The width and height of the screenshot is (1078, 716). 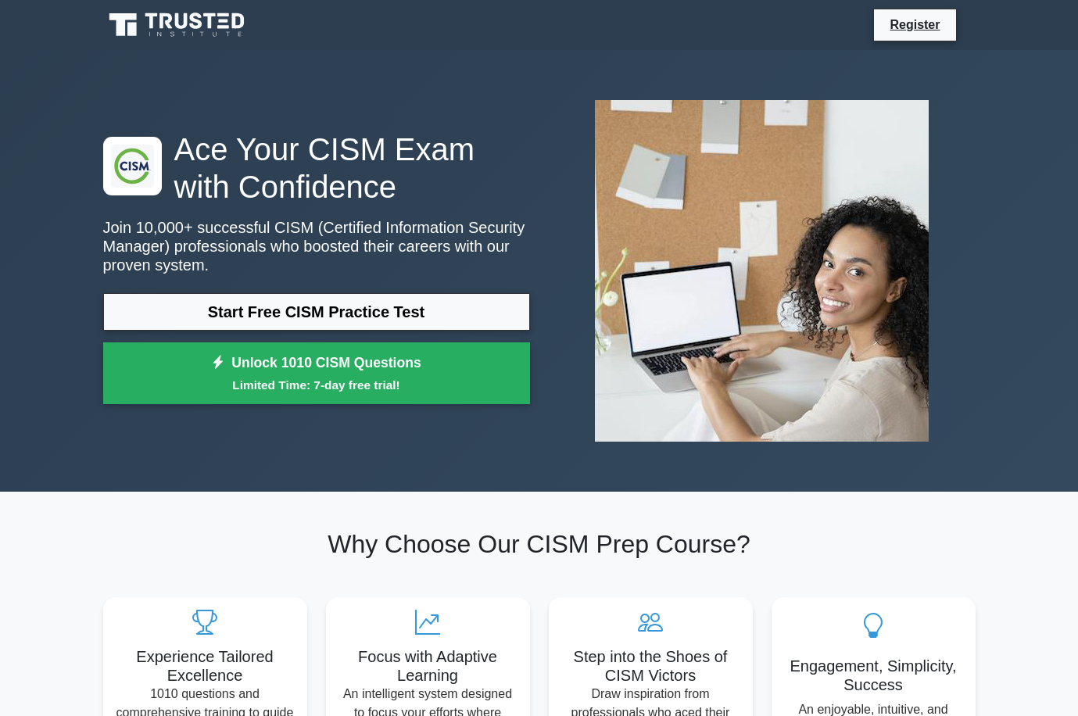 I want to click on a: Start Free CISM Practice Test, so click(x=317, y=312).